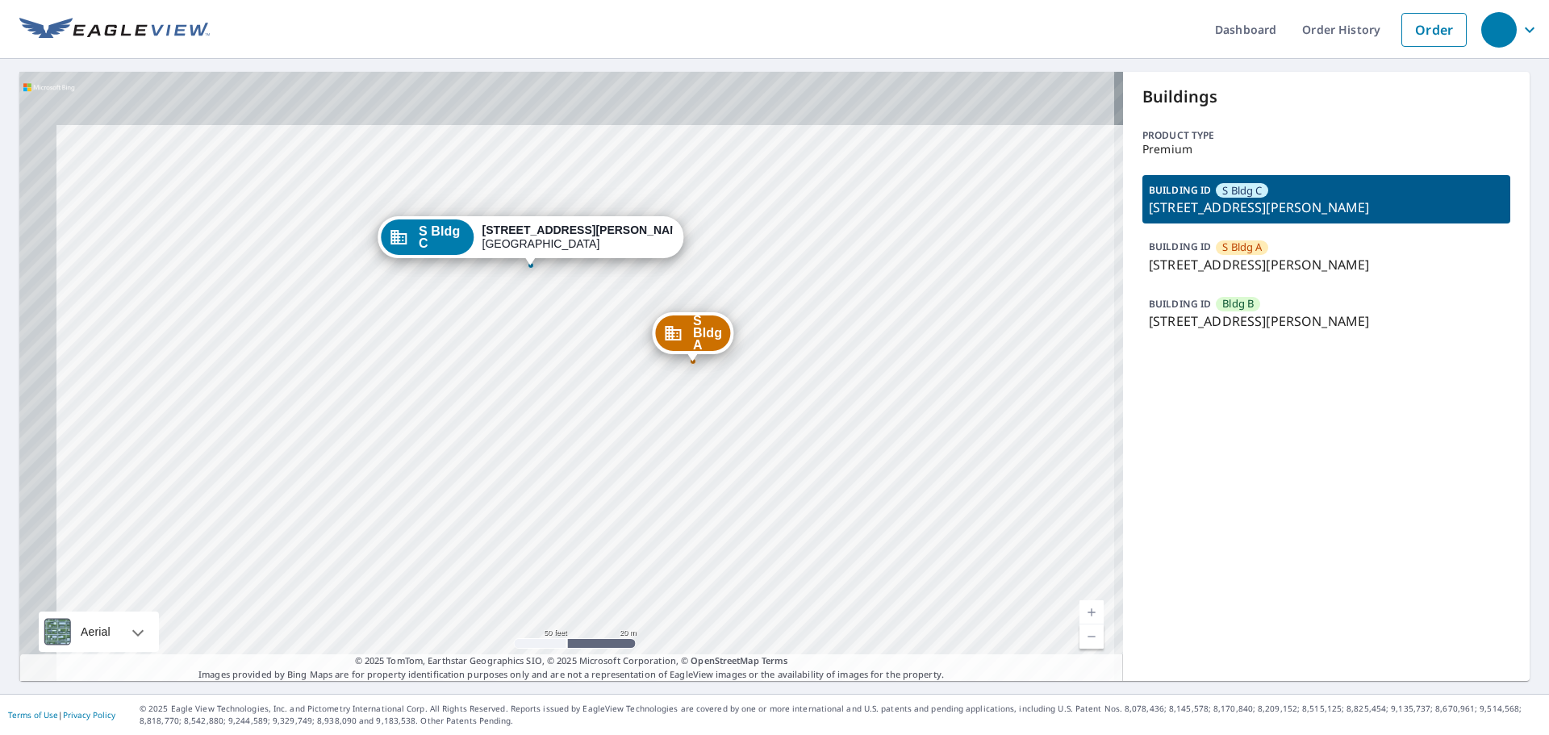 Image resolution: width=1549 pixels, height=735 pixels. Describe the element at coordinates (1327, 136) in the screenshot. I see `p: Product type` at that location.